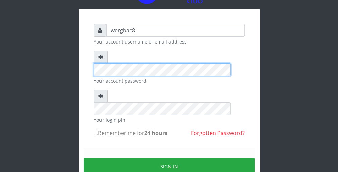 This screenshot has height=172, width=338. What do you see at coordinates (175, 30) in the screenshot?
I see `input: Username or email address` at bounding box center [175, 30].